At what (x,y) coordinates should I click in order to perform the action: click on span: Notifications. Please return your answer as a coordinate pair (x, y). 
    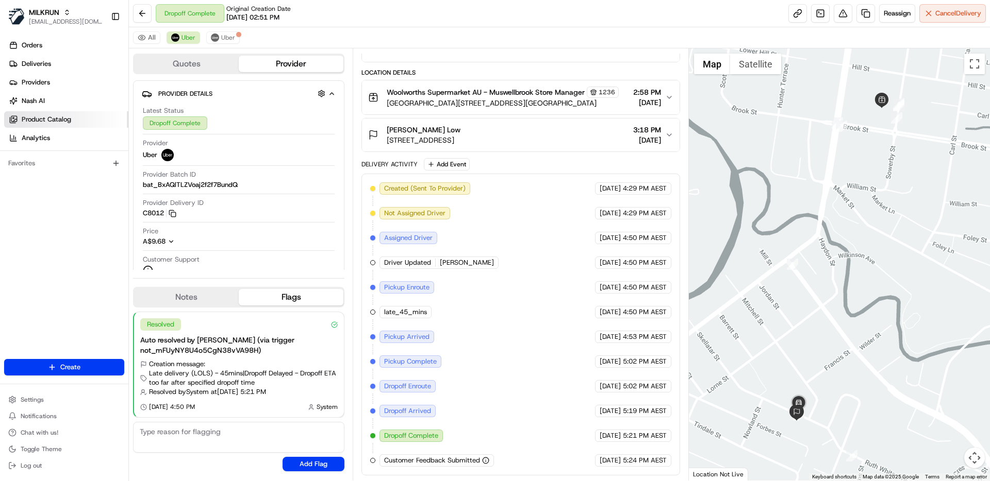
    Looking at the image, I should click on (39, 417).